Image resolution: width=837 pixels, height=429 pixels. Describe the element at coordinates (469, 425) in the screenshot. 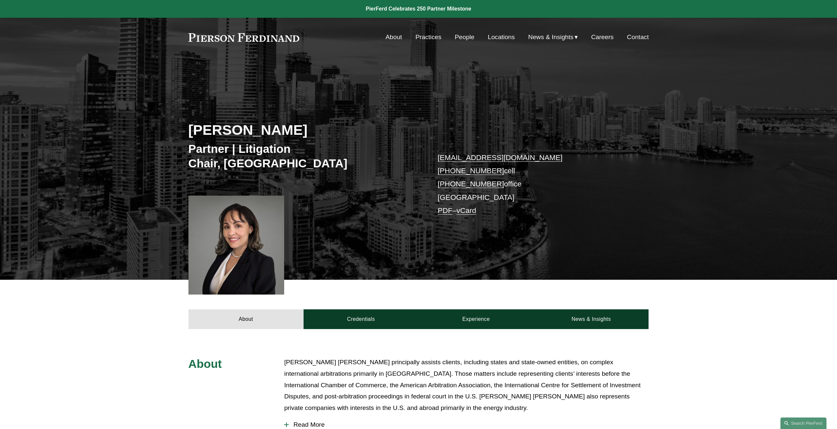

I see `span: Read More` at that location.